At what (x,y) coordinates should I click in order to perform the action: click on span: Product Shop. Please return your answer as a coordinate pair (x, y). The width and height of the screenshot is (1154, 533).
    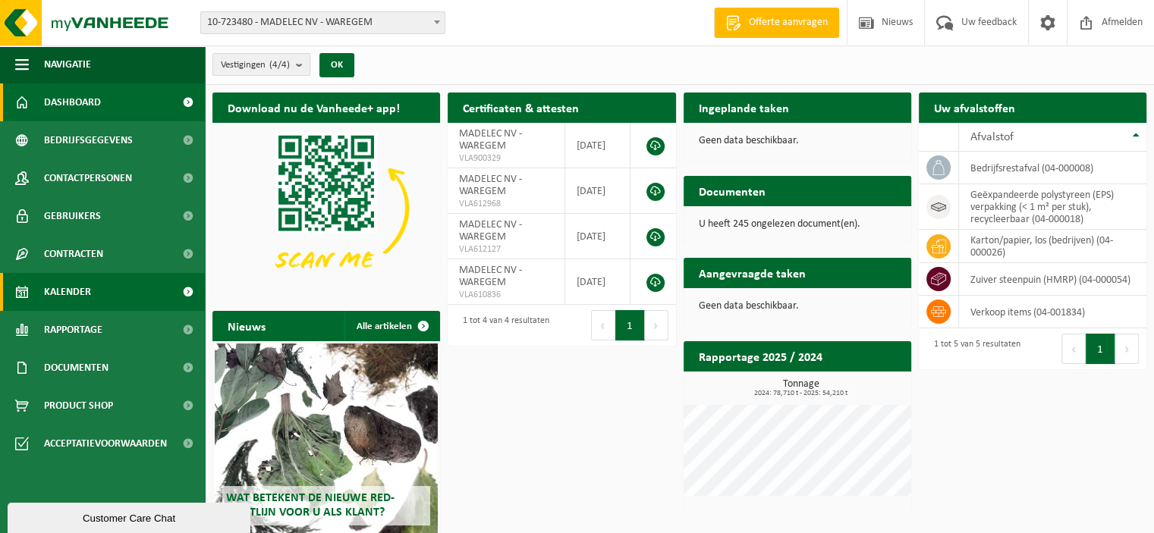
    Looking at the image, I should click on (78, 406).